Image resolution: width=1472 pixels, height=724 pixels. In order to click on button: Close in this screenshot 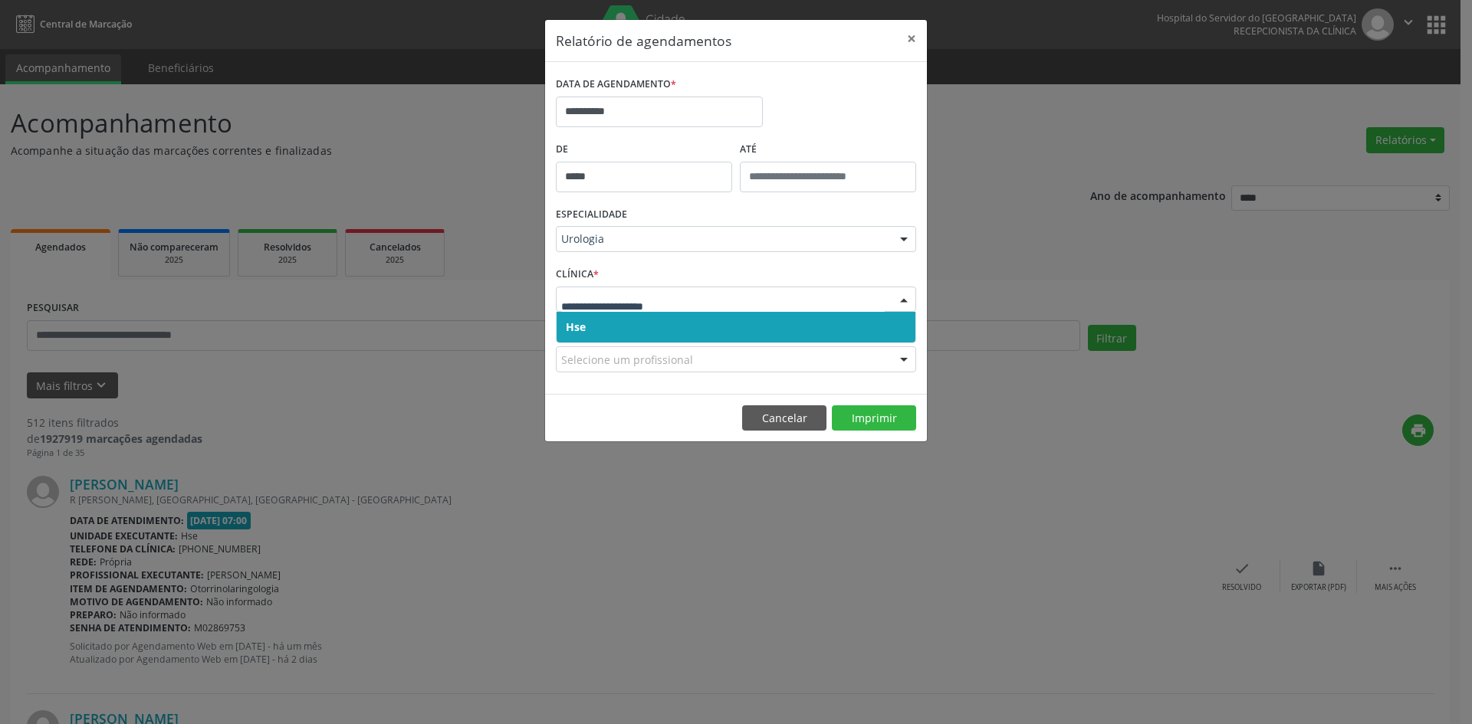, I will do `click(911, 38)`.